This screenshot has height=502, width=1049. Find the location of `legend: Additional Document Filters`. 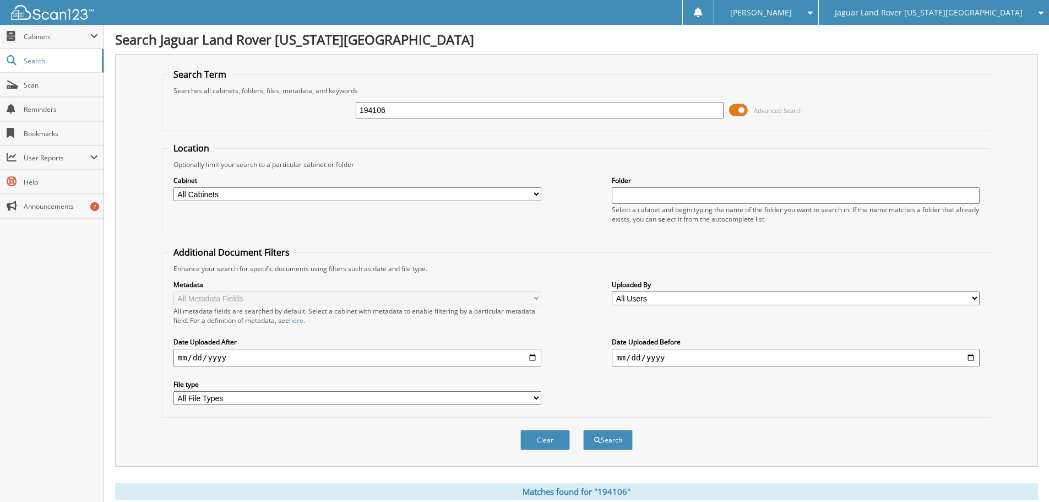

legend: Additional Document Filters is located at coordinates (231, 252).